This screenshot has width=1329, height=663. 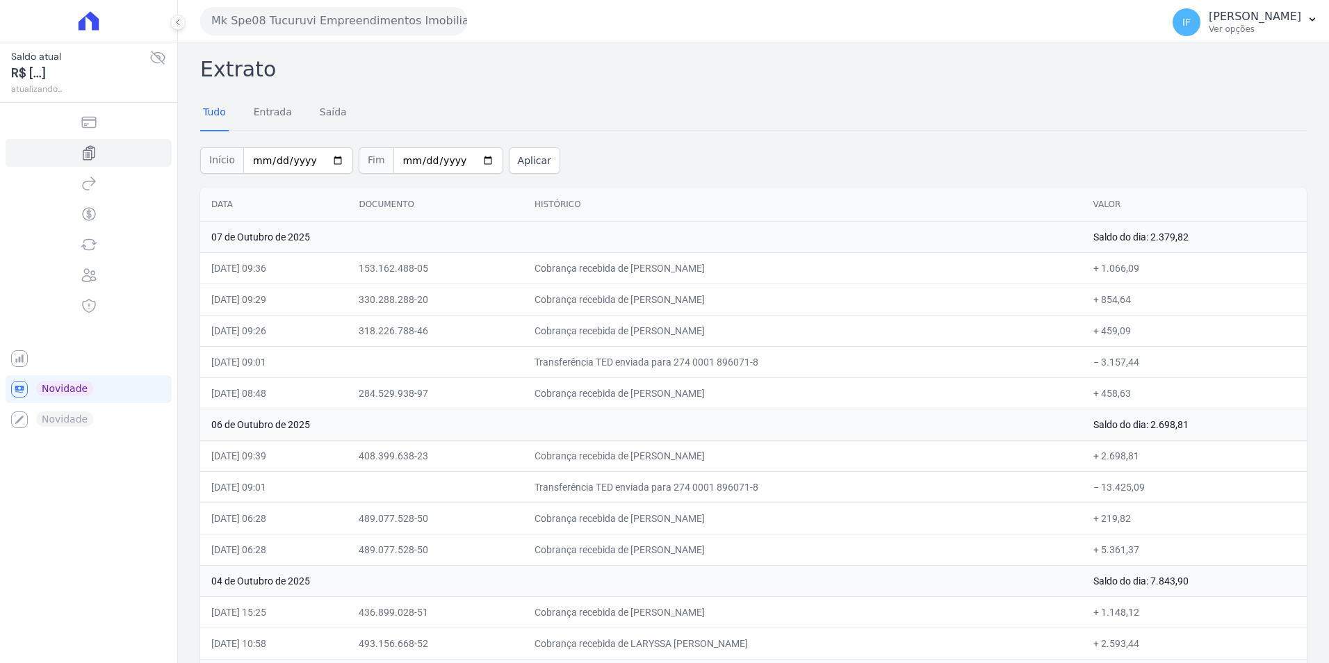 I want to click on button: Mk Spe08 Tucuruvi Empreendimentos Imobiliarios LTDA, so click(x=334, y=21).